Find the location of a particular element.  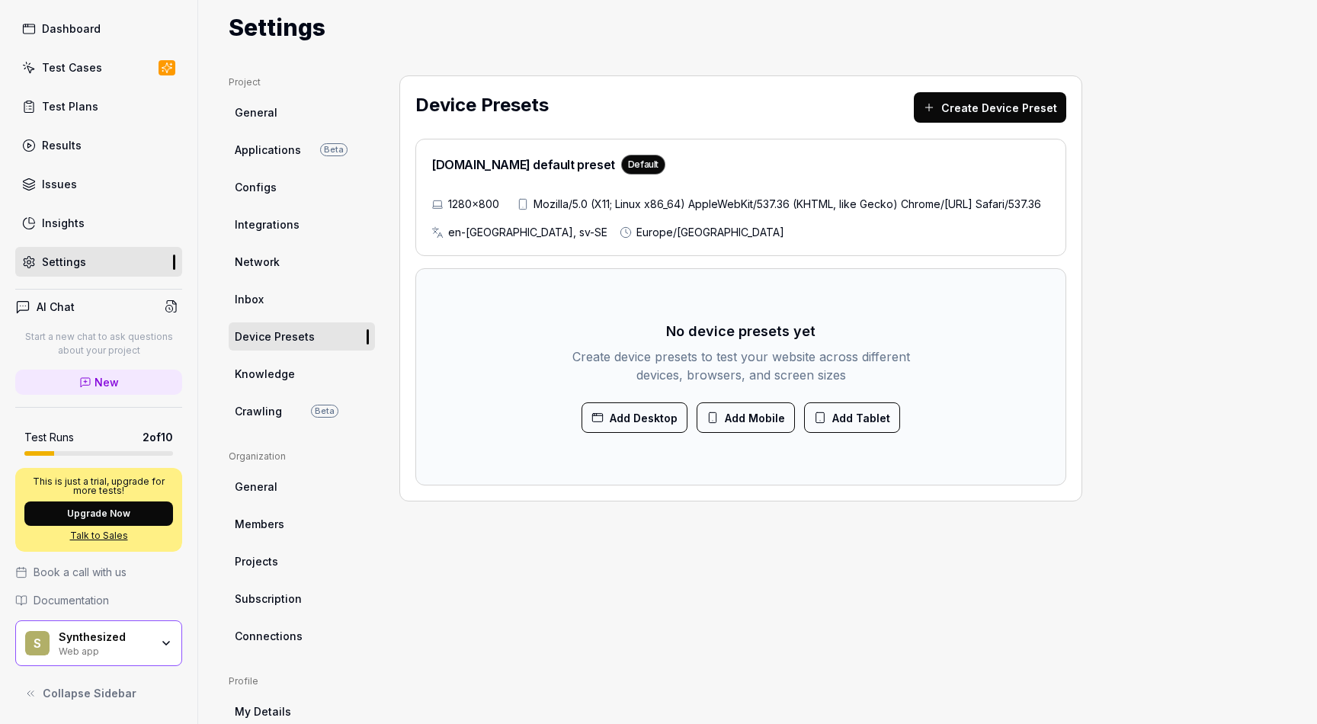

span: Device Presets is located at coordinates (274, 336).